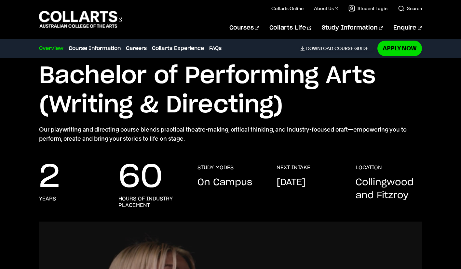 The image size is (461, 269). Describe the element at coordinates (230, 134) in the screenshot. I see `p: Our playwriting and directing course blends practical theatre-making, critical thinking, and indu...` at that location.